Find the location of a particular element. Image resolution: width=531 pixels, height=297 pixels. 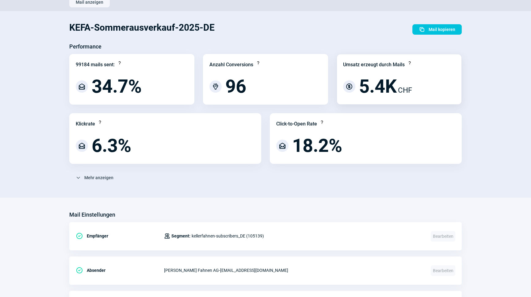

div: Anzahl Conversions is located at coordinates (231, 65).